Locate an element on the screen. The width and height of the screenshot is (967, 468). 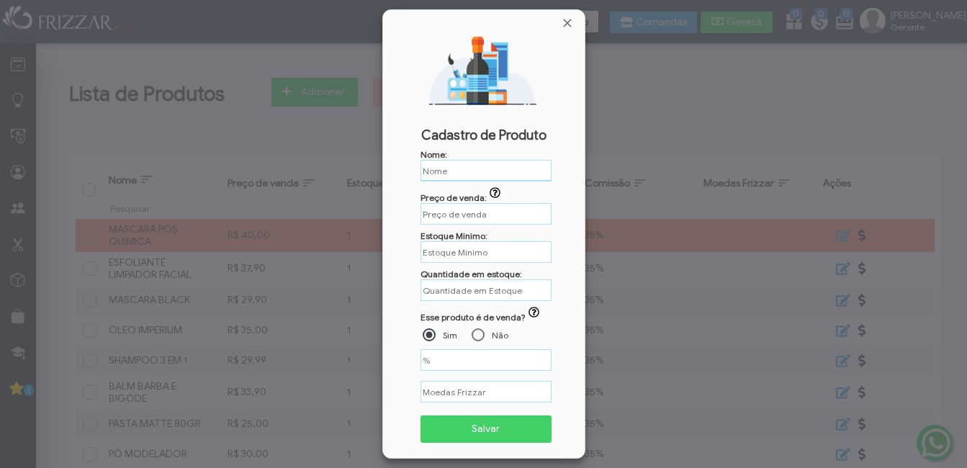
input: Quandidade em estoque is located at coordinates (486, 290).